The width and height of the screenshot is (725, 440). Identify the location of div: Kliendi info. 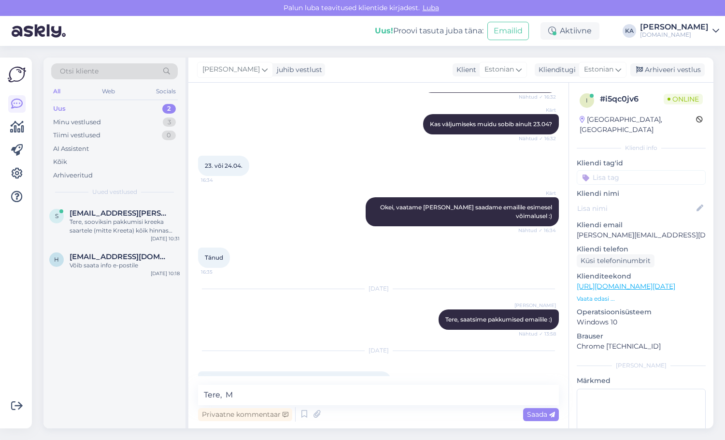
(641, 148).